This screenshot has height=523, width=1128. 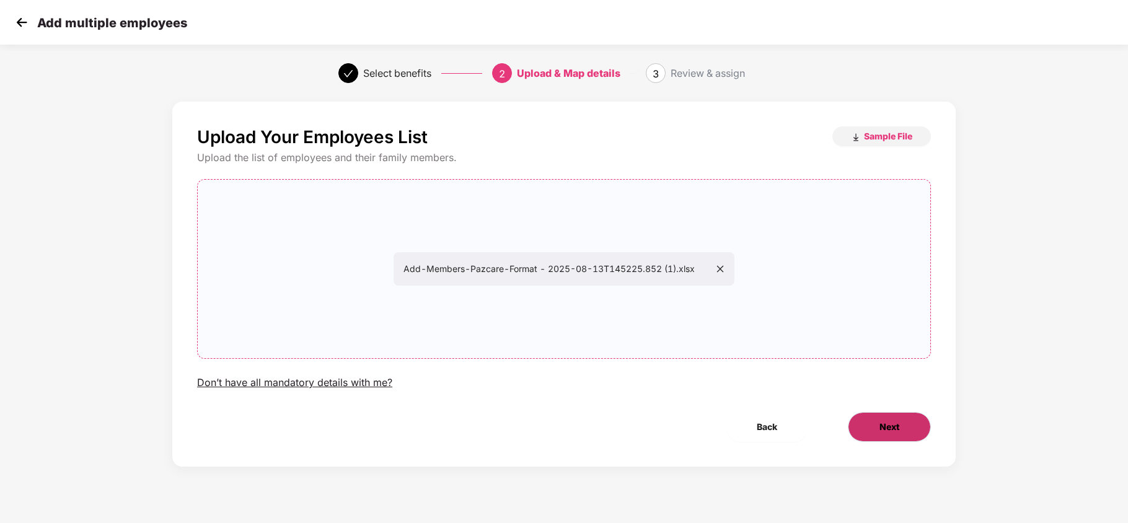 What do you see at coordinates (564, 157) in the screenshot?
I see `div: Upload the list of employees and their family members.` at bounding box center [564, 157].